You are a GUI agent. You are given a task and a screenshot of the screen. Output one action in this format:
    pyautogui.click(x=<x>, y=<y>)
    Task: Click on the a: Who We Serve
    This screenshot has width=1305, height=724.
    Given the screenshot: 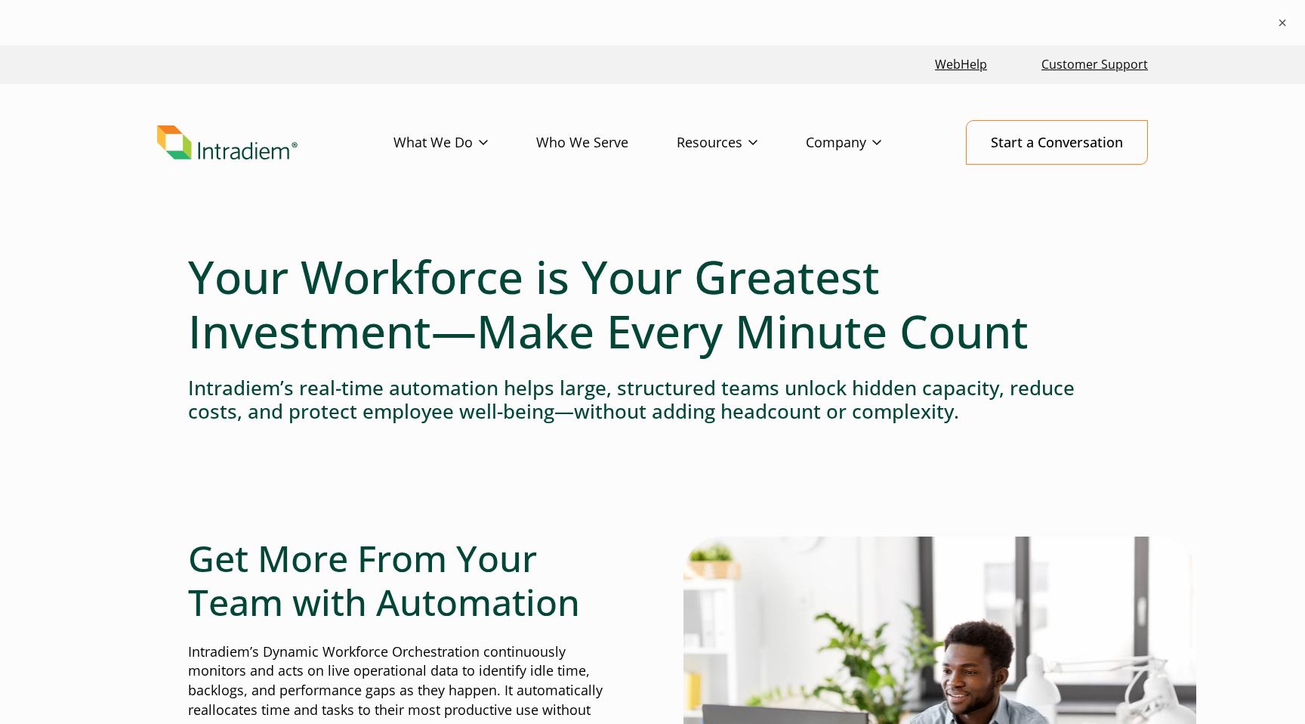 What is the action you would take?
    pyautogui.click(x=607, y=143)
    